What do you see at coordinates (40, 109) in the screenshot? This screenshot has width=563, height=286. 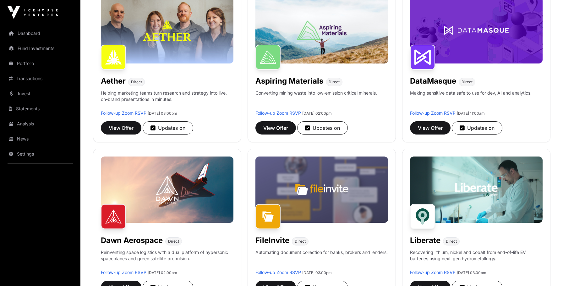 I see `a: Statements` at bounding box center [40, 109].